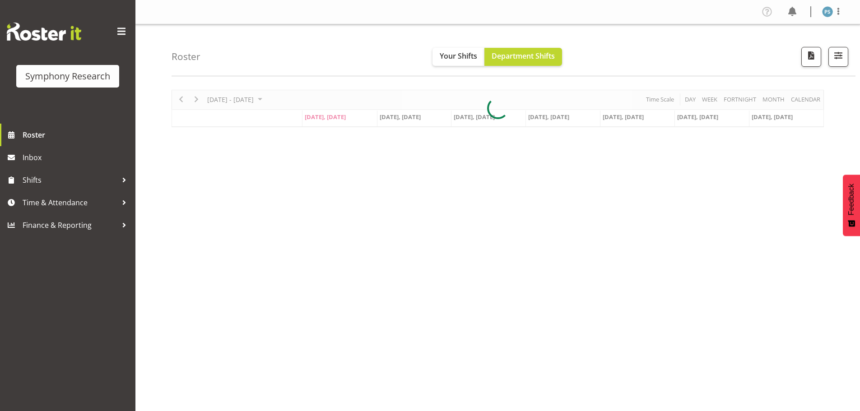 The width and height of the screenshot is (860, 411). Describe the element at coordinates (186, 56) in the screenshot. I see `h4: Roster` at that location.